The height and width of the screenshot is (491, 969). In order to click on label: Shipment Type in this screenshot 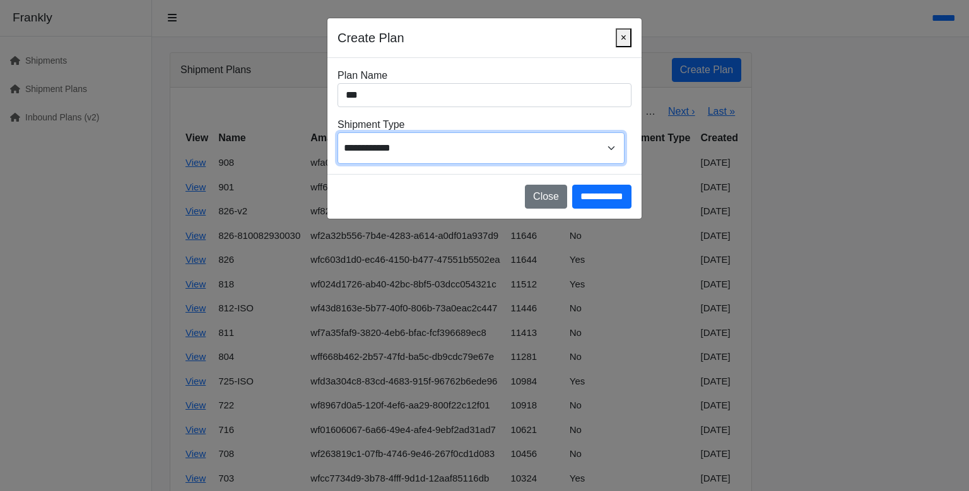, I will do `click(371, 125)`.